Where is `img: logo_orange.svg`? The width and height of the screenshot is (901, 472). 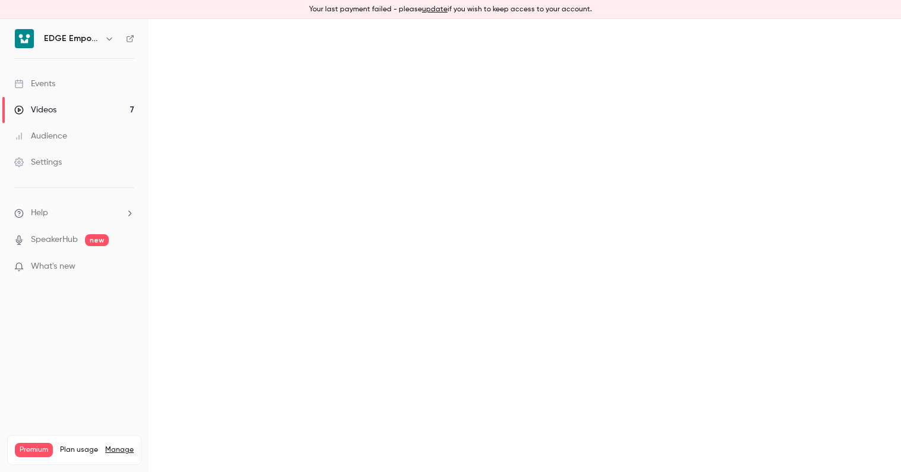 img: logo_orange.svg is located at coordinates (24, 24).